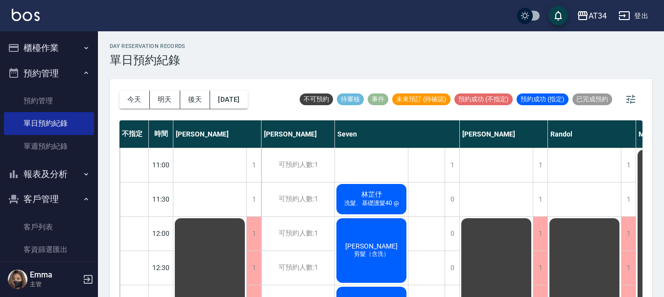 The height and width of the screenshot is (297, 664). What do you see at coordinates (134, 134) in the screenshot?
I see `div: 不指定` at bounding box center [134, 134].